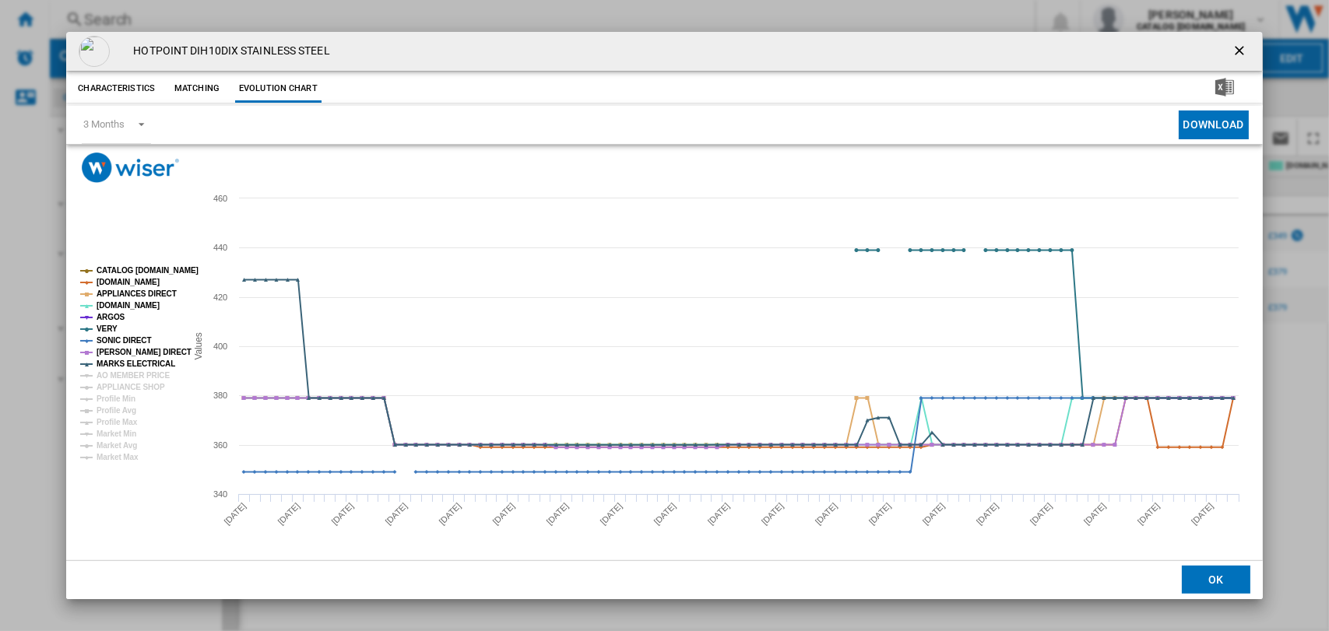 The image size is (1329, 631). Describe the element at coordinates (107, 329) in the screenshot. I see `tspan: VERY` at that location.